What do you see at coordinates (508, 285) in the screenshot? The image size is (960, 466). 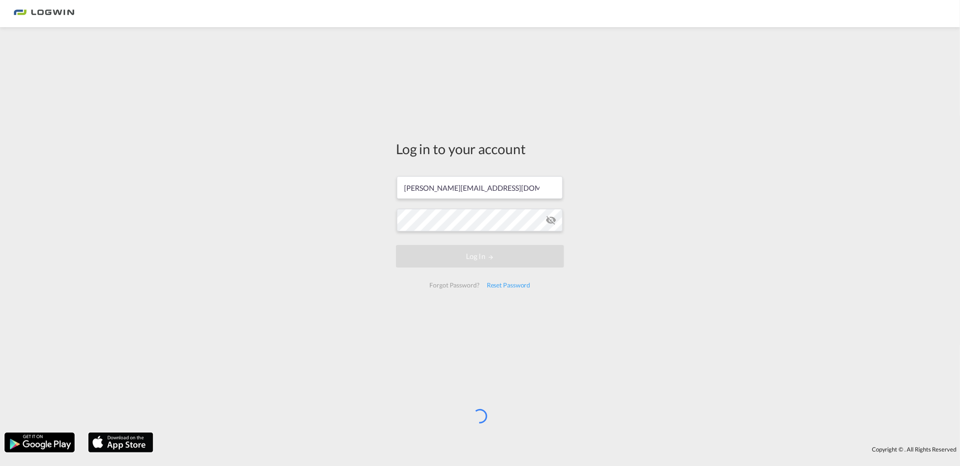 I see `div: Reset Password` at bounding box center [508, 285].